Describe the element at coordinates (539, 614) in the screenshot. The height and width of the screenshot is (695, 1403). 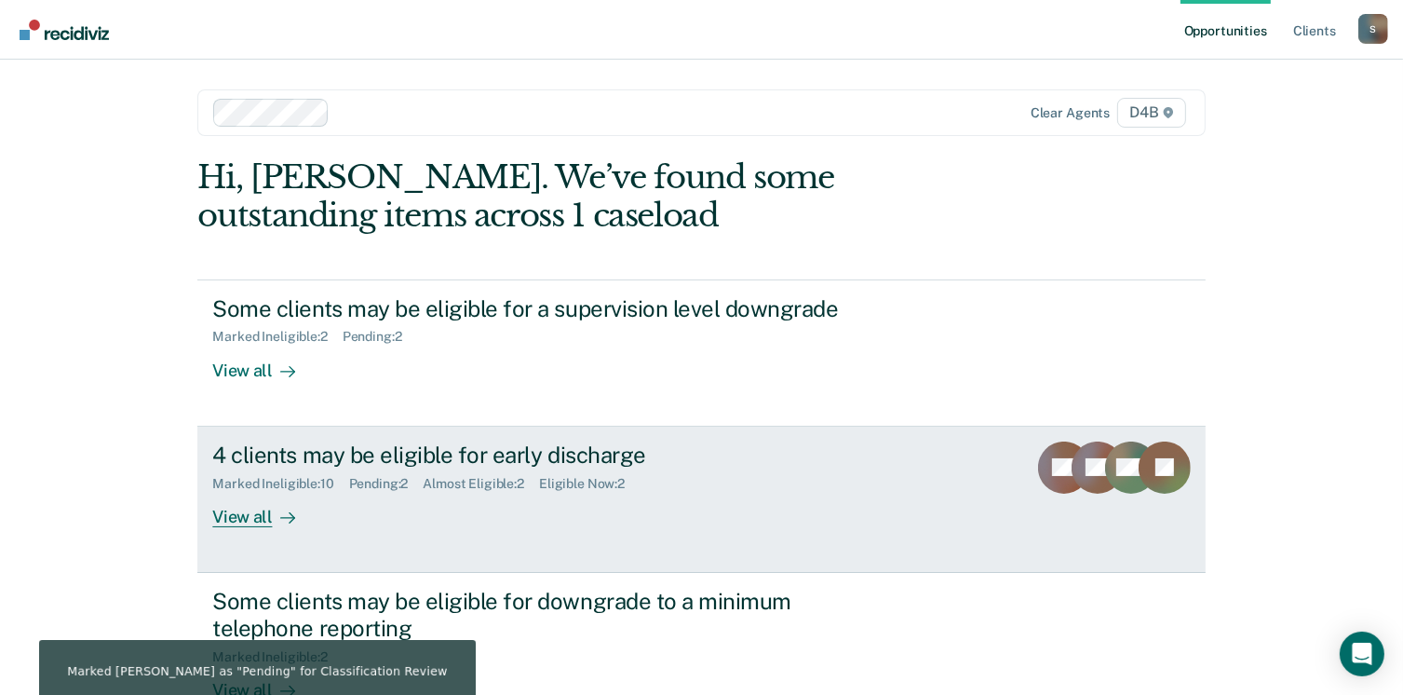
I see `div: Some clients may be eligible for downgrade to a minimum telephone reporting` at that location.